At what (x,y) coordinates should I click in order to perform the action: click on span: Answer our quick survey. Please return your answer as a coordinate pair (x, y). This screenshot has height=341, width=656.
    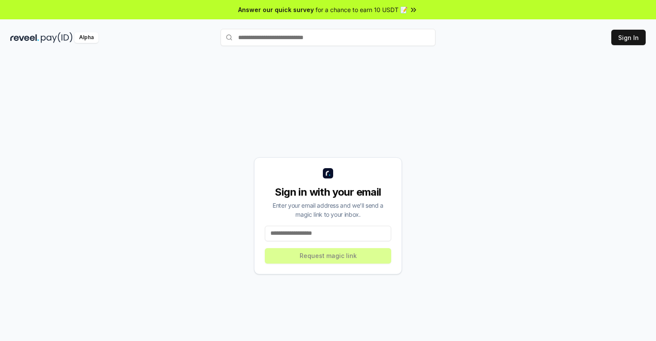
    Looking at the image, I should click on (276, 9).